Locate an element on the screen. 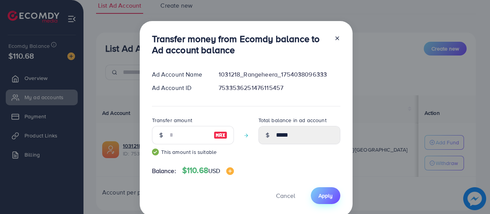 The height and width of the screenshot is (214, 490). h3: Transfer money from Ecomdy balance to Ad account balance is located at coordinates (240, 44).